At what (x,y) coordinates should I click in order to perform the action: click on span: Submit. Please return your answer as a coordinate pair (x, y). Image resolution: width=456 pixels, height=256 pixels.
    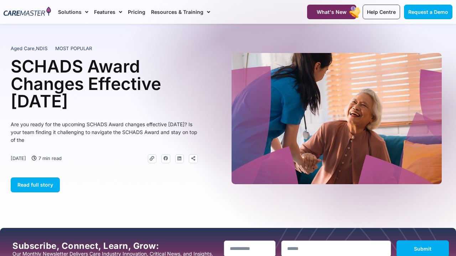
    Looking at the image, I should click on (422, 249).